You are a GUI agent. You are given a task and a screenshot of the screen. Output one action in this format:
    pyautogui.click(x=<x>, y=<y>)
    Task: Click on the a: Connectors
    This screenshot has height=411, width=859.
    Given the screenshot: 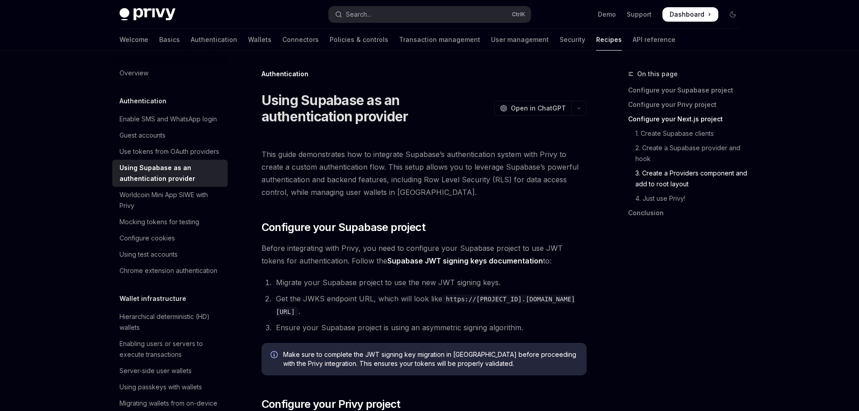 What is the action you would take?
    pyautogui.click(x=300, y=40)
    